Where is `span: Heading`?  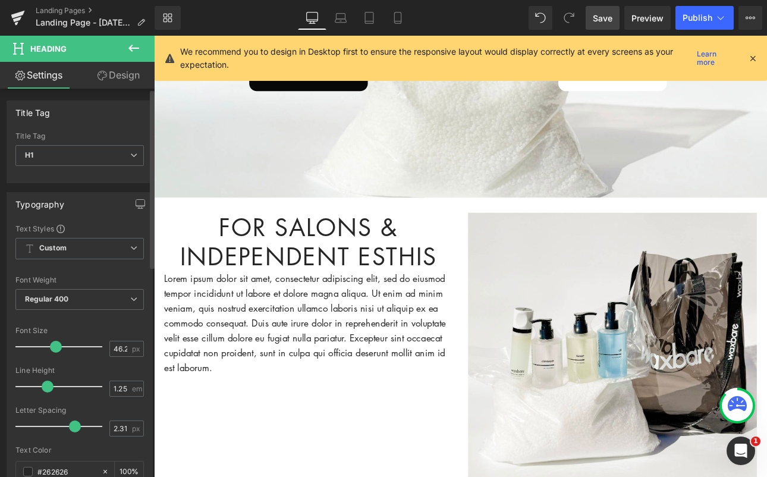
span: Heading is located at coordinates (48, 49).